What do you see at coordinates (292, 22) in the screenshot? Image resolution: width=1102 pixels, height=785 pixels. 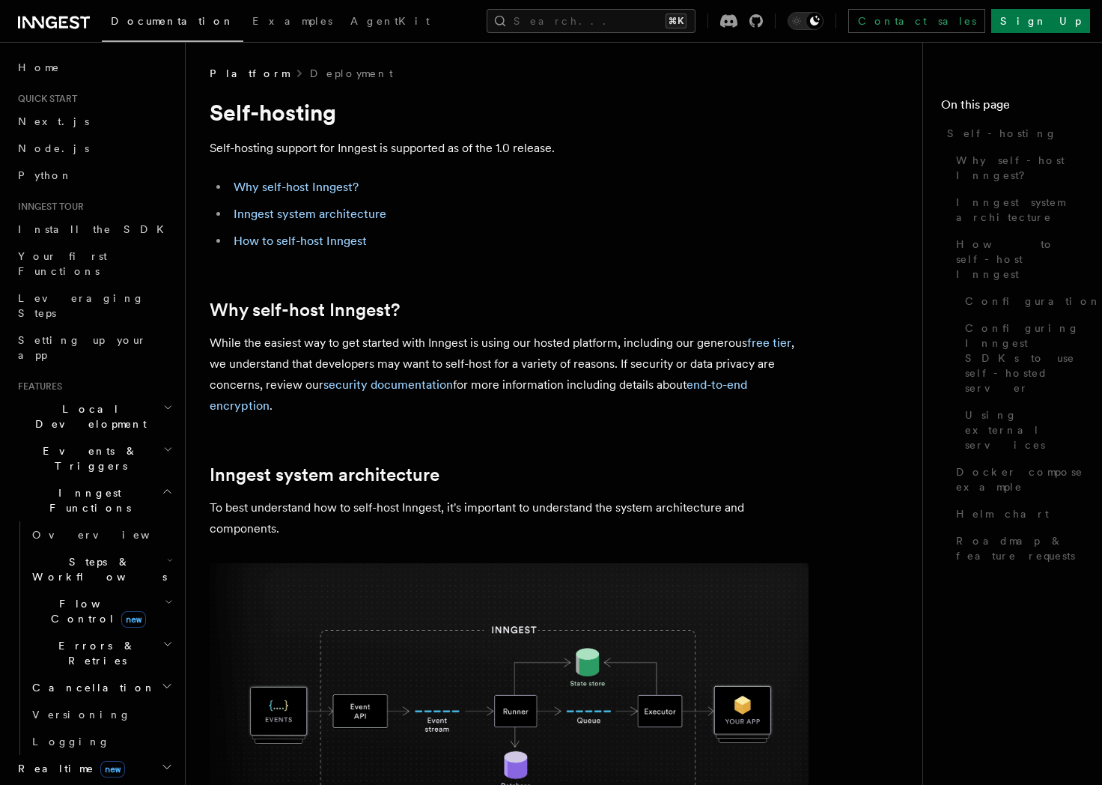 I see `a: Examples` at bounding box center [292, 22].